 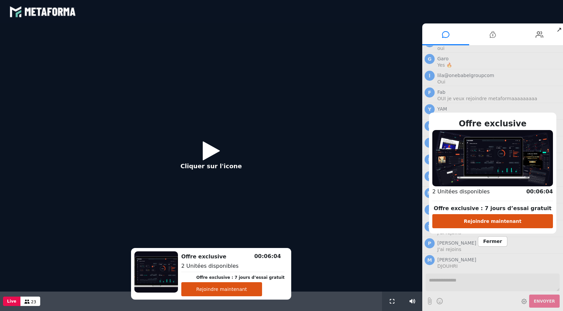 I want to click on span: Fermer, so click(x=492, y=241).